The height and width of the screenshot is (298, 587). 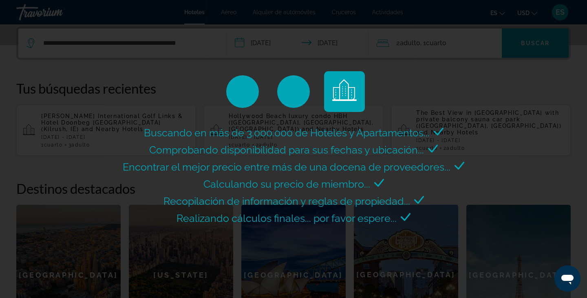 What do you see at coordinates (287, 150) in the screenshot?
I see `span: Comprobando disponibilidad para sus fechas y ubicación...` at bounding box center [287, 150].